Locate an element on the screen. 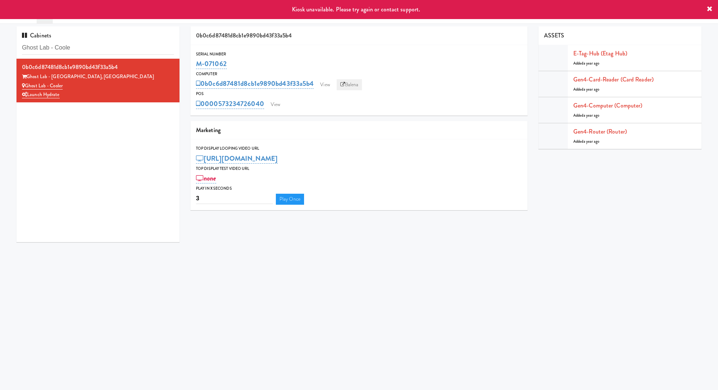  div: Computer is located at coordinates (359, 74).